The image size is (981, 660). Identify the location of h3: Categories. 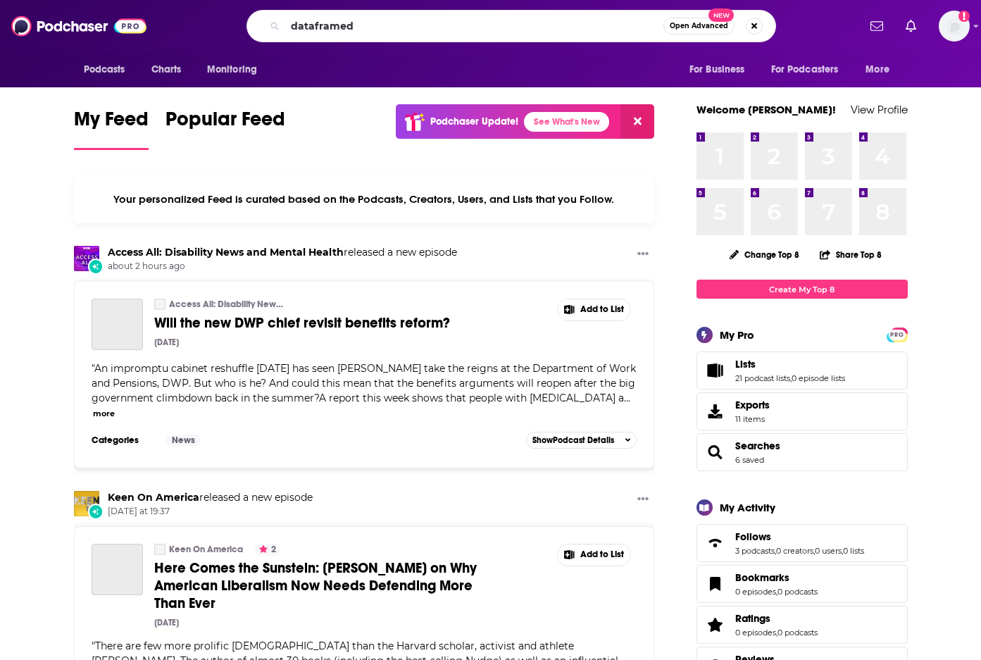
(123, 440).